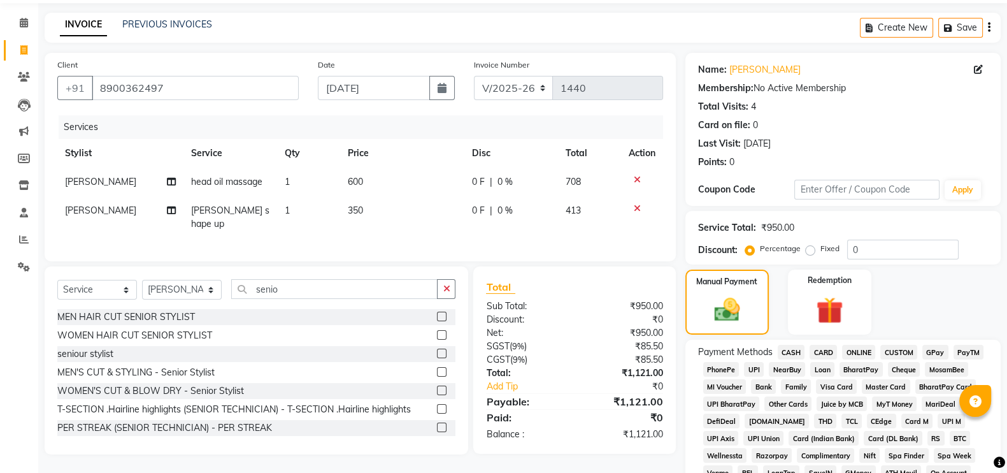 This screenshot has width=1007, height=473. I want to click on span: Total, so click(501, 287).